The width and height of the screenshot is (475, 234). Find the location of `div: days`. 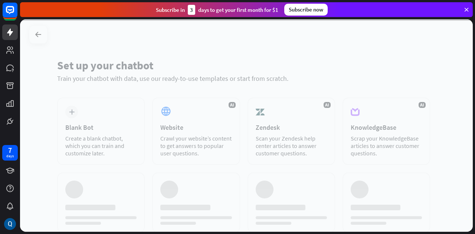

div: days is located at coordinates (10, 156).